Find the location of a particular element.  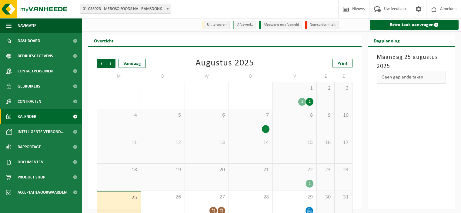

td: V is located at coordinates (294, 76).